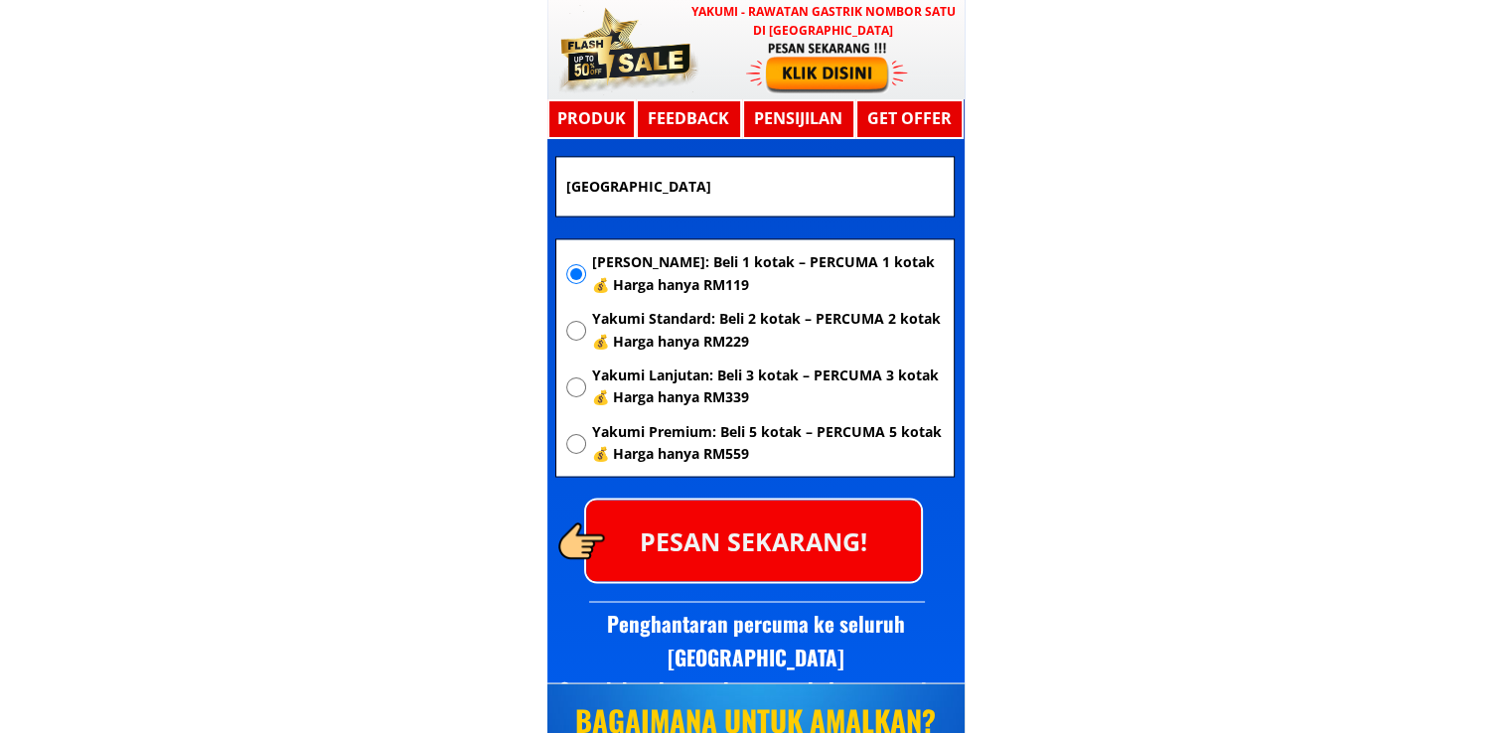 The image size is (1511, 733). Describe the element at coordinates (689, 119) in the screenshot. I see `h3: Feedback` at that location.